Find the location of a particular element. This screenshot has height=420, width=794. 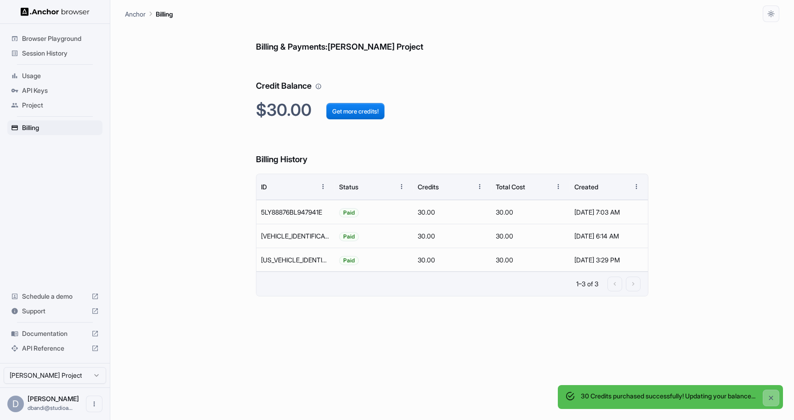

div: Status is located at coordinates (349, 187).